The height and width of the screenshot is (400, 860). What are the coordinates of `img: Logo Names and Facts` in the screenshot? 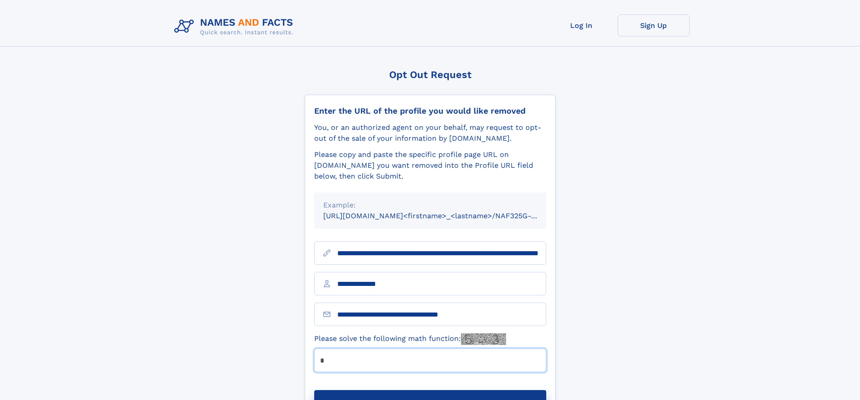 It's located at (236, 27).